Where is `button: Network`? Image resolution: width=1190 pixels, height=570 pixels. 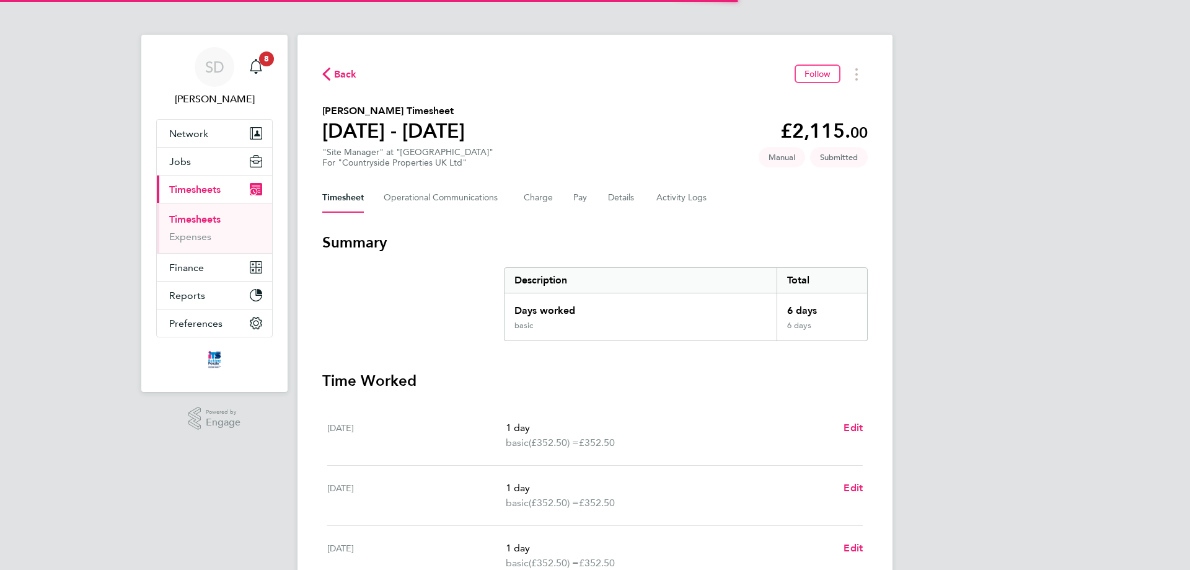 button: Network is located at coordinates (214, 133).